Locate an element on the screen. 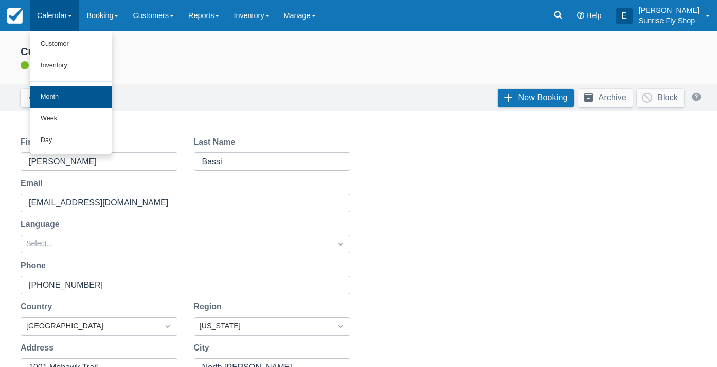  button: Block is located at coordinates (660, 98).